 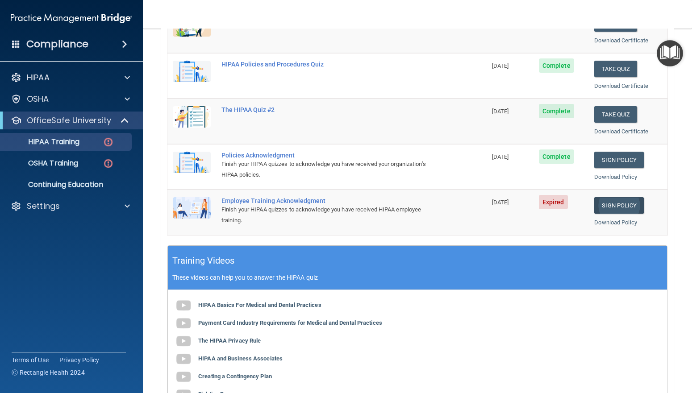 I want to click on a: OSHA, so click(x=70, y=99).